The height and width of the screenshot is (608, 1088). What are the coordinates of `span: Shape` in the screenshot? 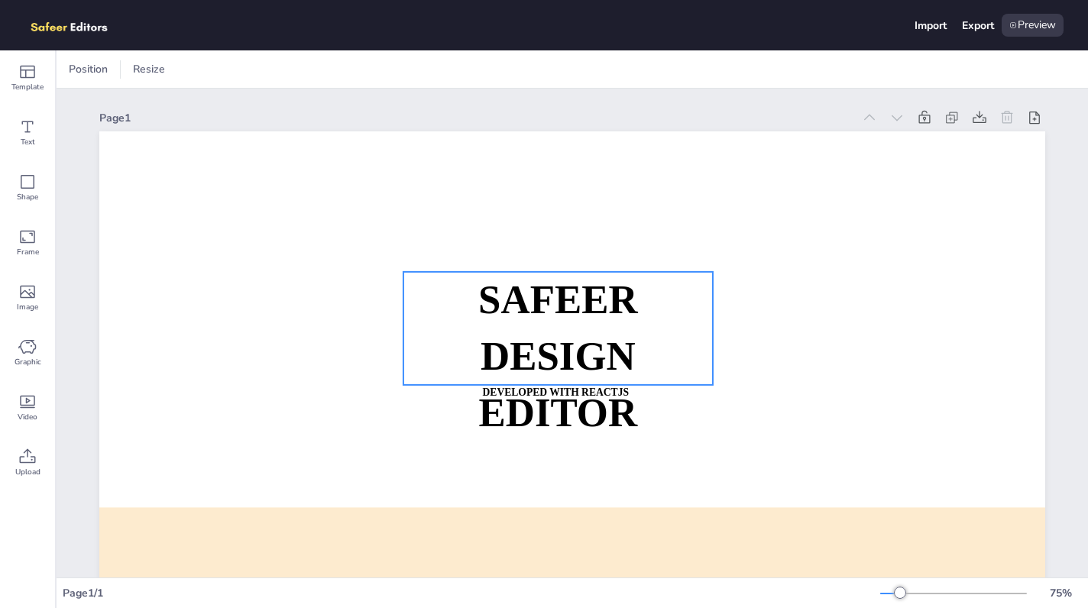 It's located at (27, 197).